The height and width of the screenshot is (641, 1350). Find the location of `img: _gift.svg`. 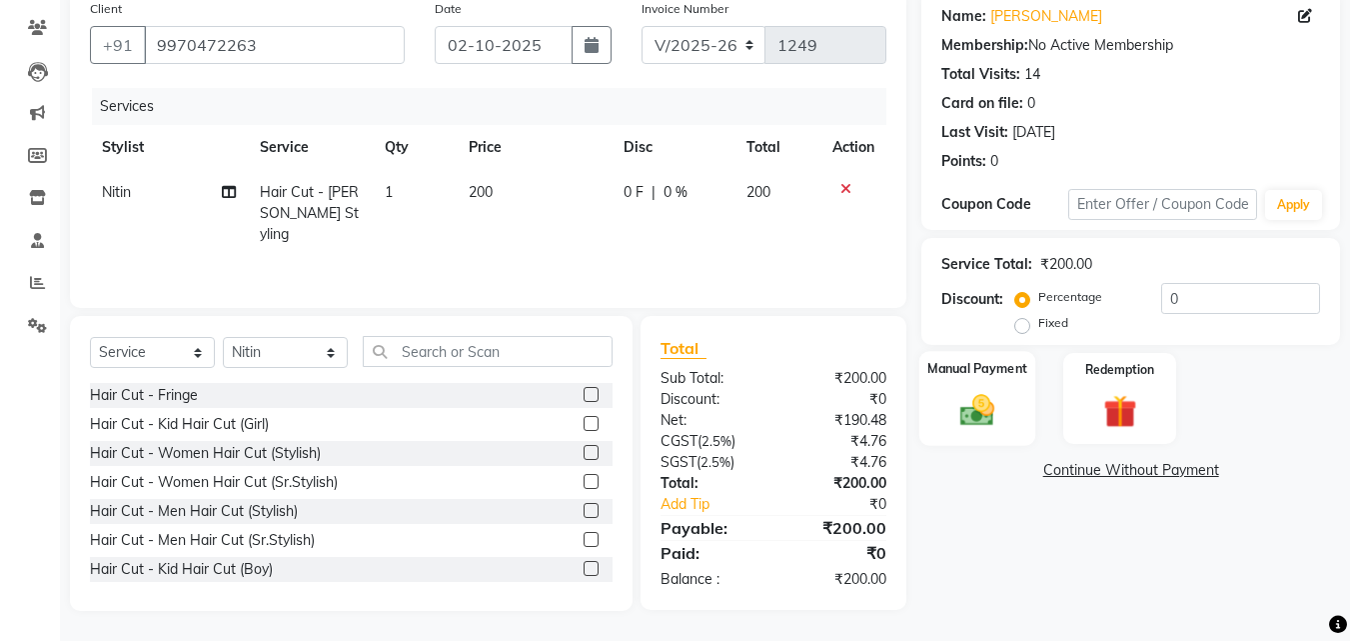

img: _gift.svg is located at coordinates (1120, 411).